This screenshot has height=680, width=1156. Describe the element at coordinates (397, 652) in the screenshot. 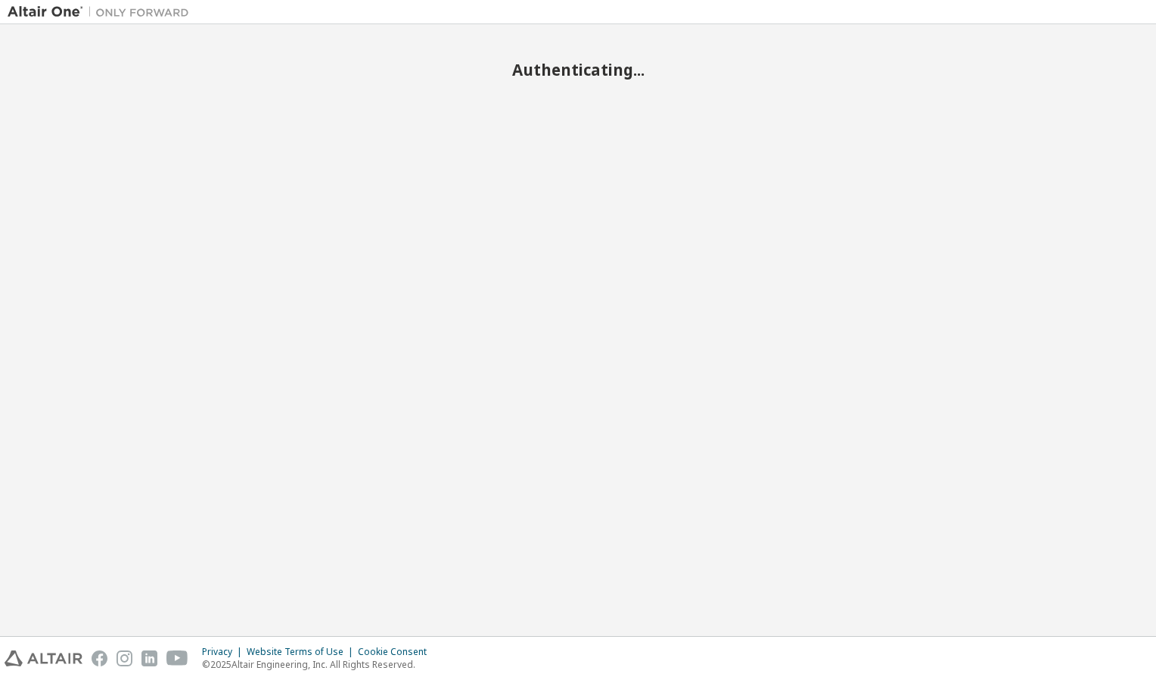

I see `div: Cookie Consent` at that location.